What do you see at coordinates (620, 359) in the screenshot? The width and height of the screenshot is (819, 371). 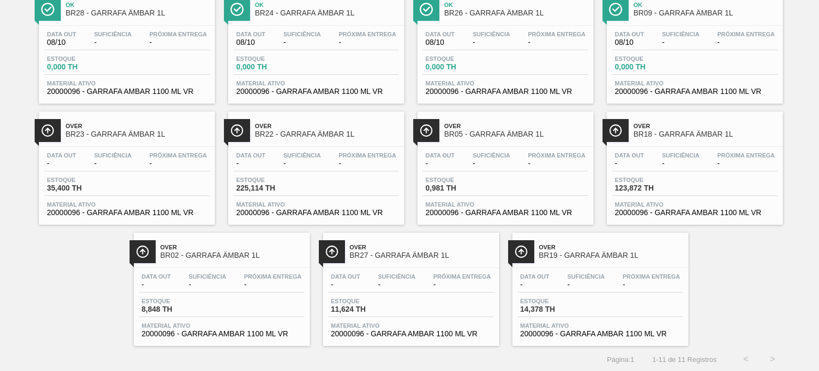 I see `span: Página : 1` at bounding box center [620, 359].